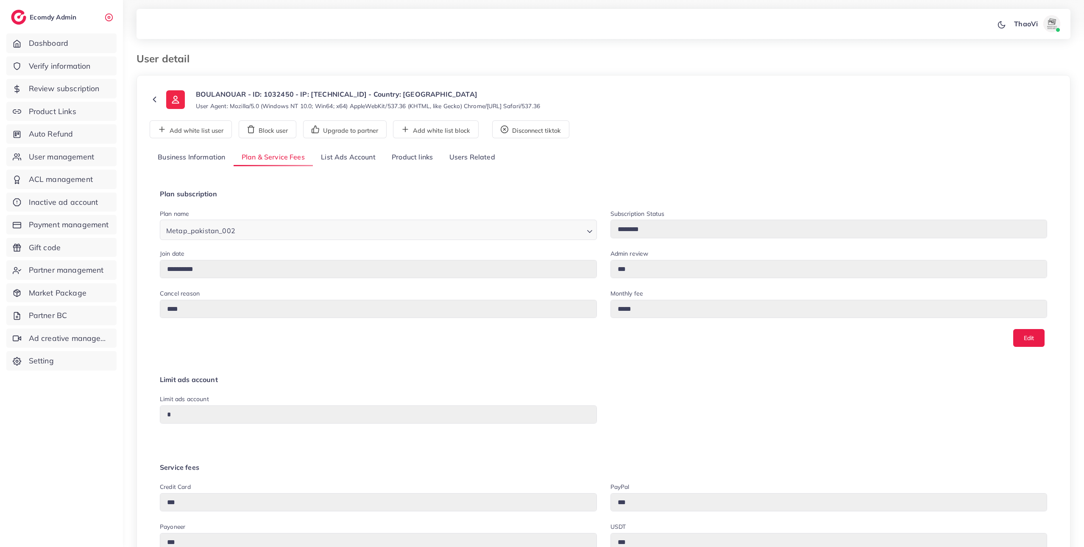  What do you see at coordinates (61, 112) in the screenshot?
I see `a: Product Links` at bounding box center [61, 112].